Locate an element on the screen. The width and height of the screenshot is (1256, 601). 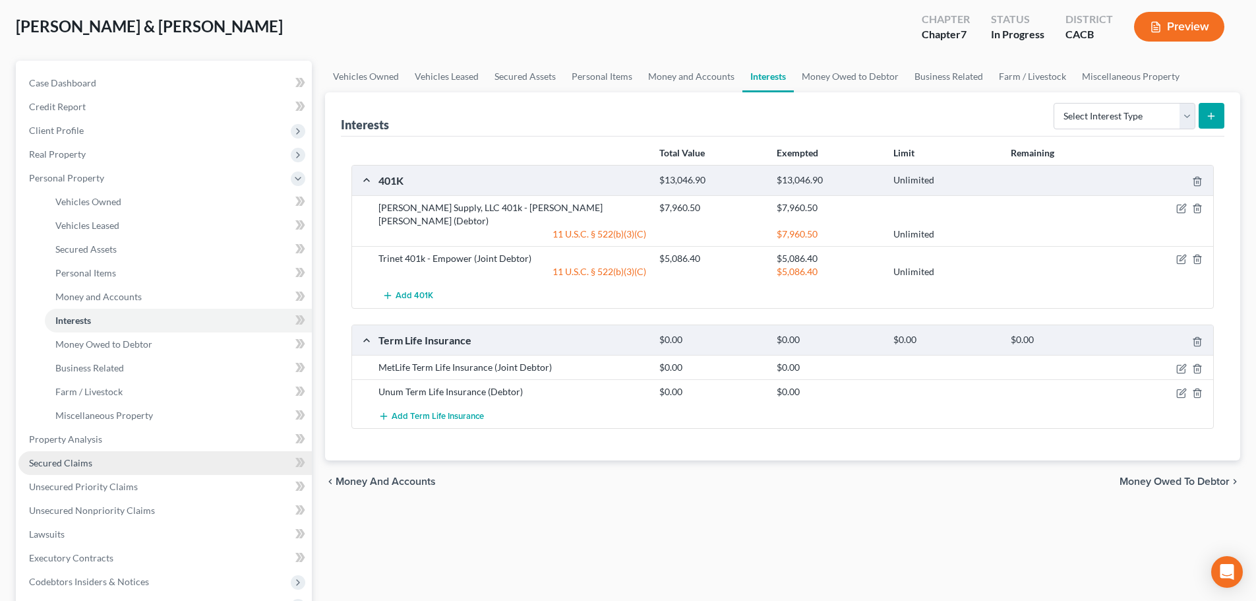
span: Personal Property is located at coordinates (67, 177).